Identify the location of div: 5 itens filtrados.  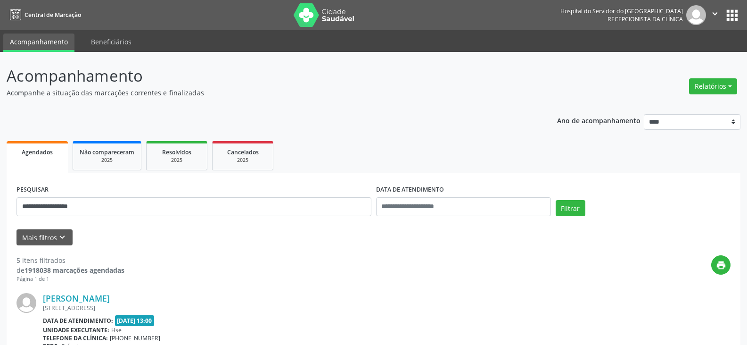
(70, 260).